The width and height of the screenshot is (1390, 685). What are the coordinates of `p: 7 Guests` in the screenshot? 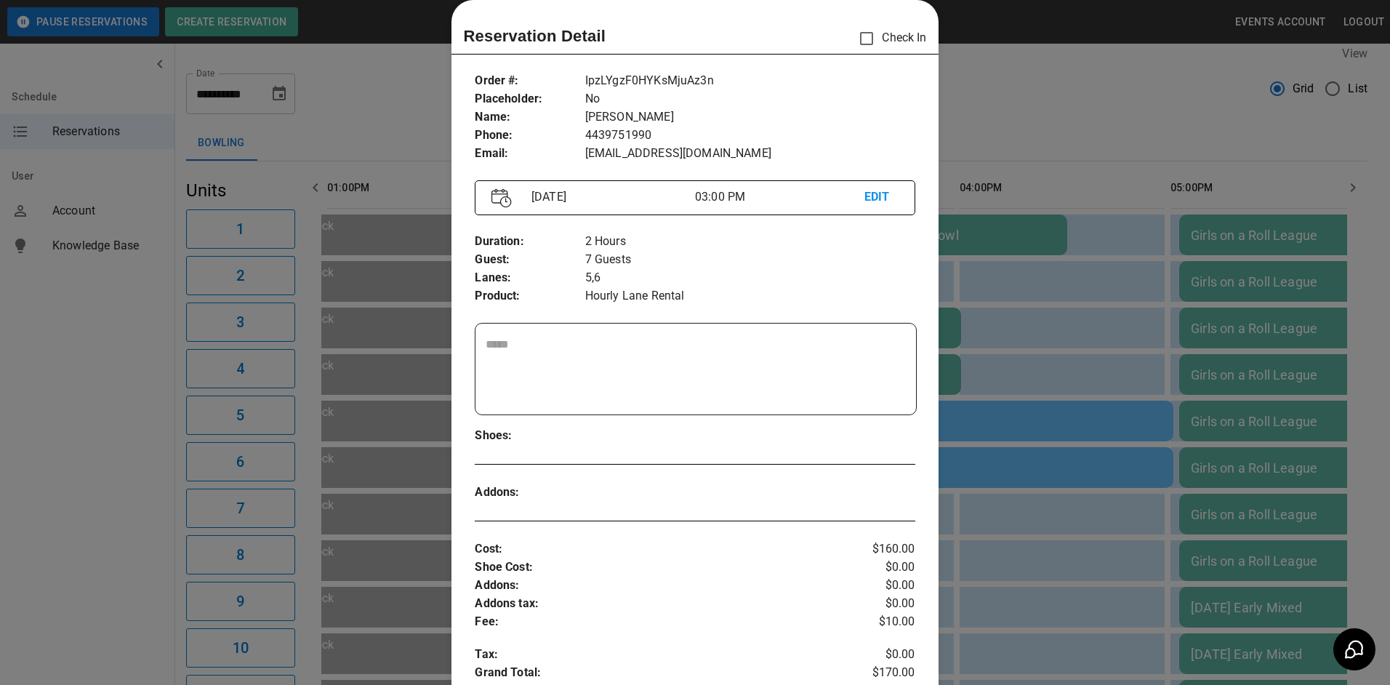 It's located at (750, 259).